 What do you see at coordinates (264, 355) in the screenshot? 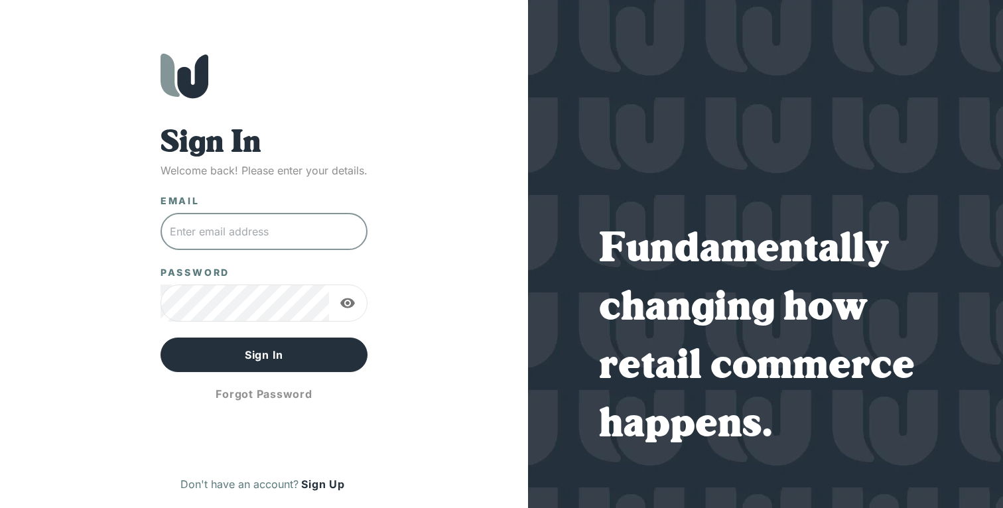
I see `button: Sign In` at bounding box center [264, 355].